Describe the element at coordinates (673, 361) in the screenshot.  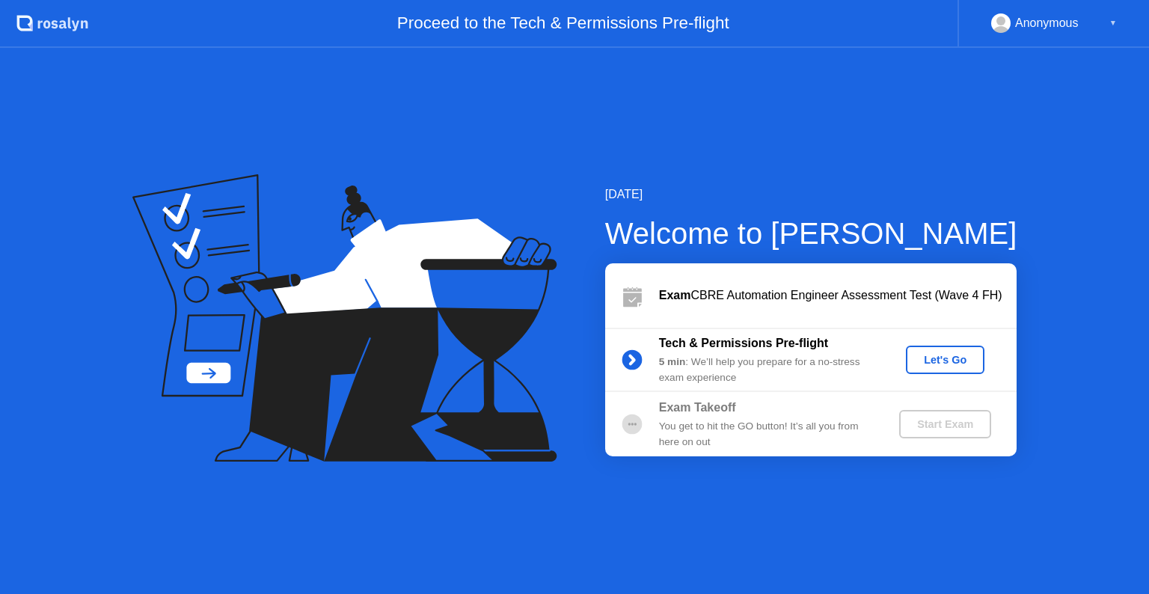
I see `b: 5 min` at that location.